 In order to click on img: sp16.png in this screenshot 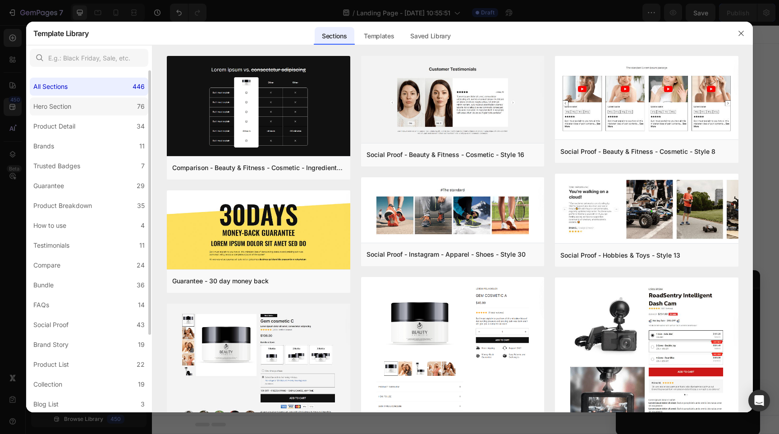, I will do `click(453, 100)`.